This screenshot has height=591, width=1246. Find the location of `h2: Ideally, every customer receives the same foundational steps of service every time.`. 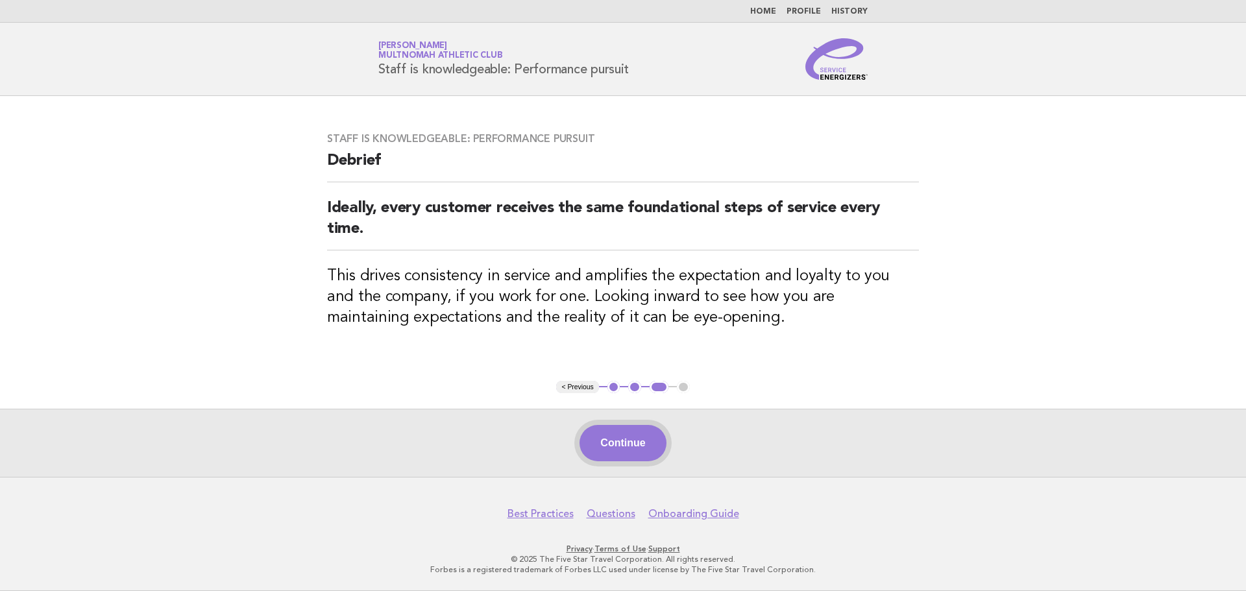

h2: Ideally, every customer receives the same foundational steps of service every time. is located at coordinates (623, 224).